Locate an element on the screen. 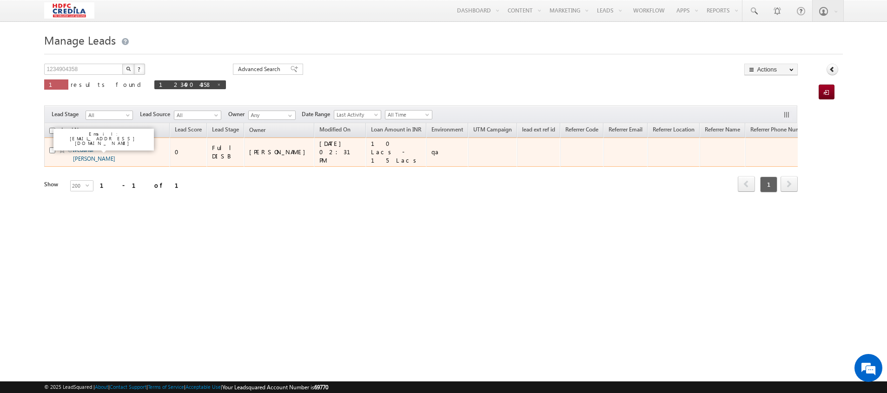 This screenshot has width=887, height=393. div: 10 Lacs - 15 Lacs is located at coordinates (396, 152).